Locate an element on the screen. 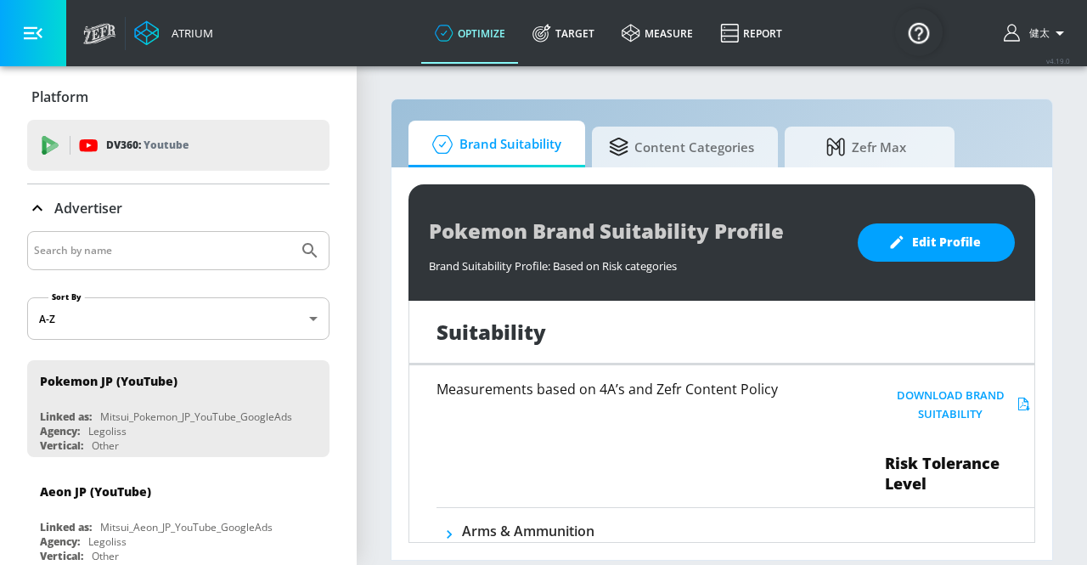  a: optimize is located at coordinates (470, 33).